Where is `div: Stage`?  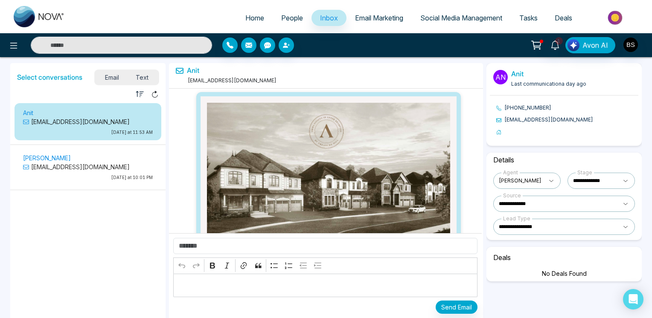
div: Stage is located at coordinates (585, 173).